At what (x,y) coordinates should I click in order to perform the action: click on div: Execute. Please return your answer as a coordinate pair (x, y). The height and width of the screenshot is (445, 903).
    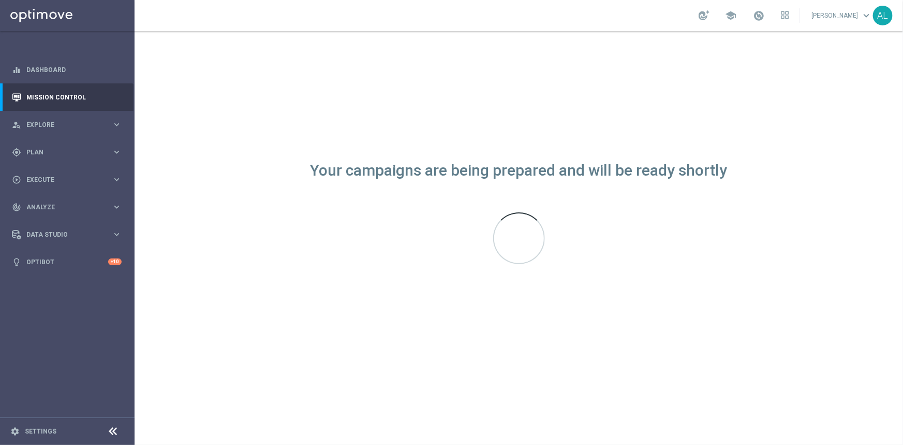
    Looking at the image, I should click on (62, 180).